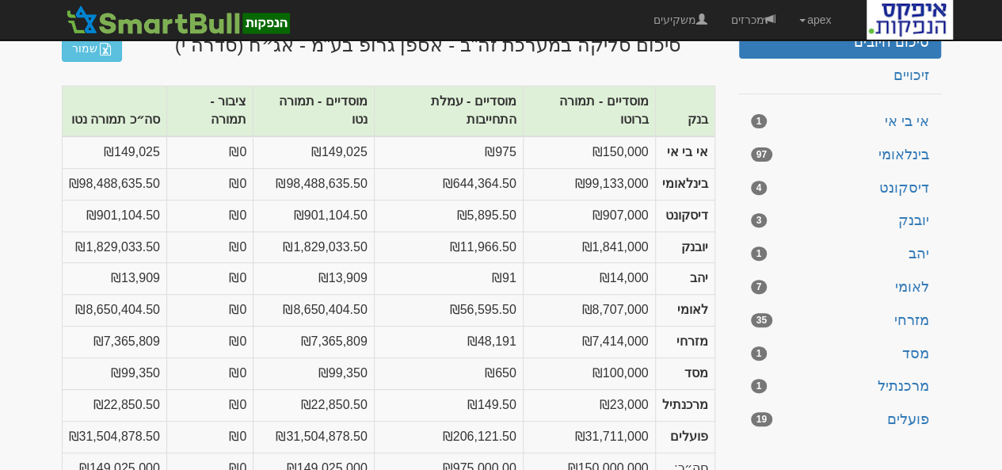 The width and height of the screenshot is (1002, 470). I want to click on td: ₪99,133,000, so click(589, 184).